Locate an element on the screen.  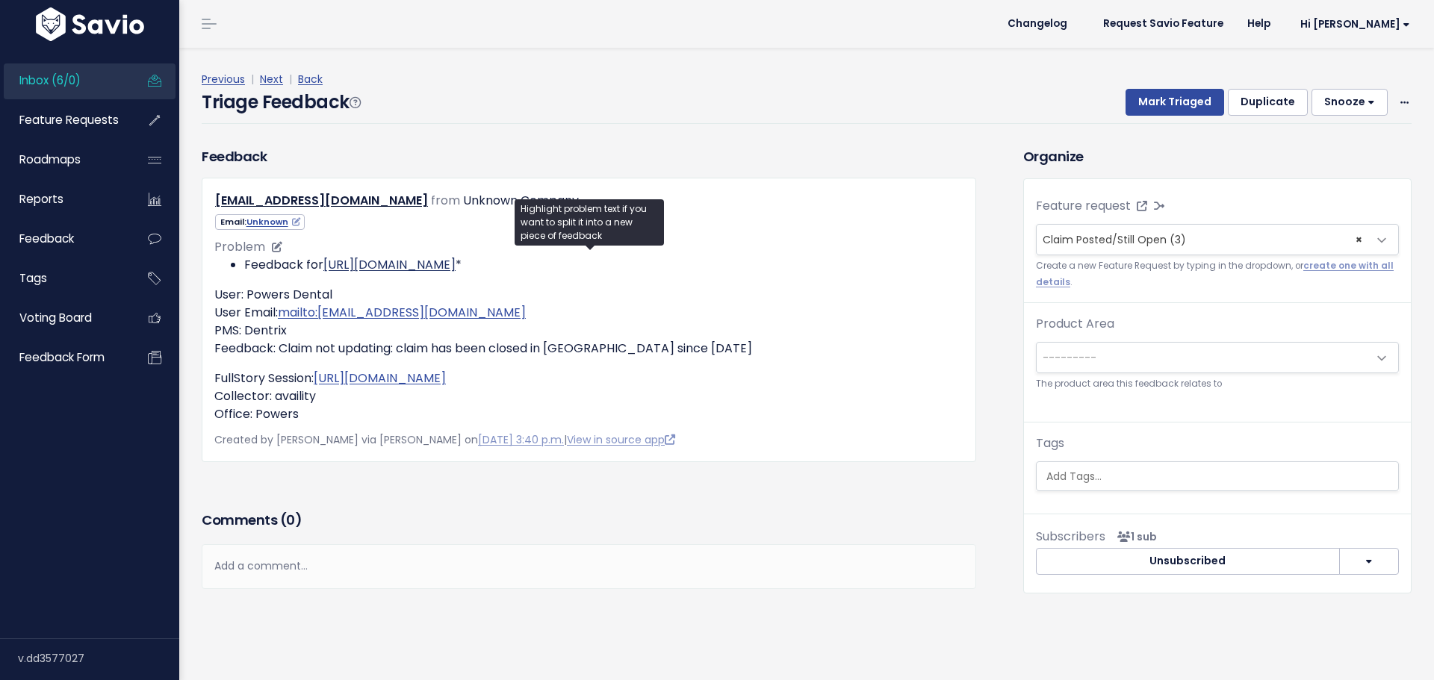
span: Problem is located at coordinates (240, 246).